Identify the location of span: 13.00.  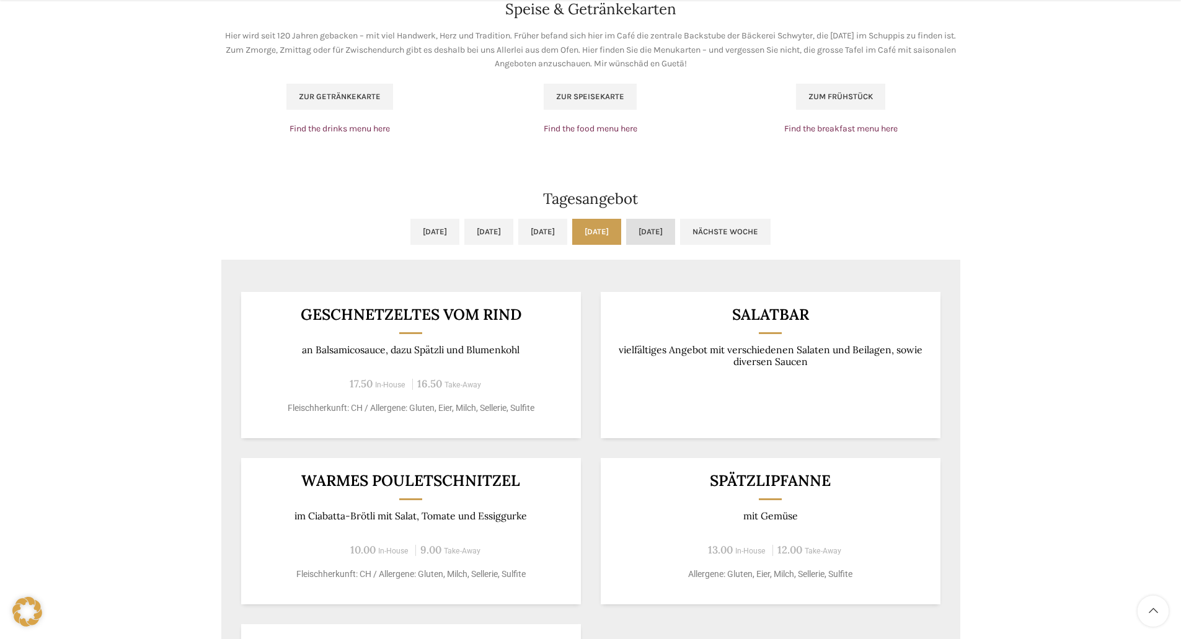
(720, 550).